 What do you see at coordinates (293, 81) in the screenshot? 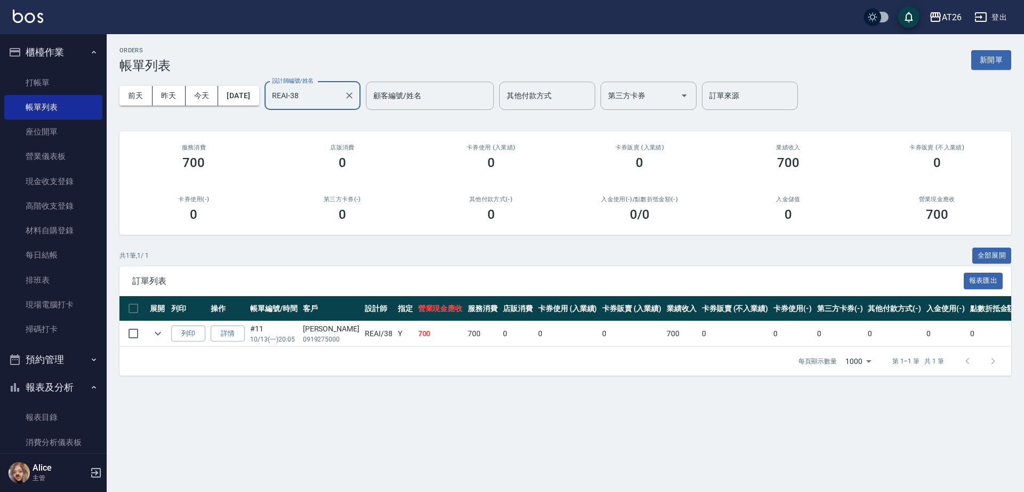
I see `label: 設計師編號/姓名` at bounding box center [293, 81].